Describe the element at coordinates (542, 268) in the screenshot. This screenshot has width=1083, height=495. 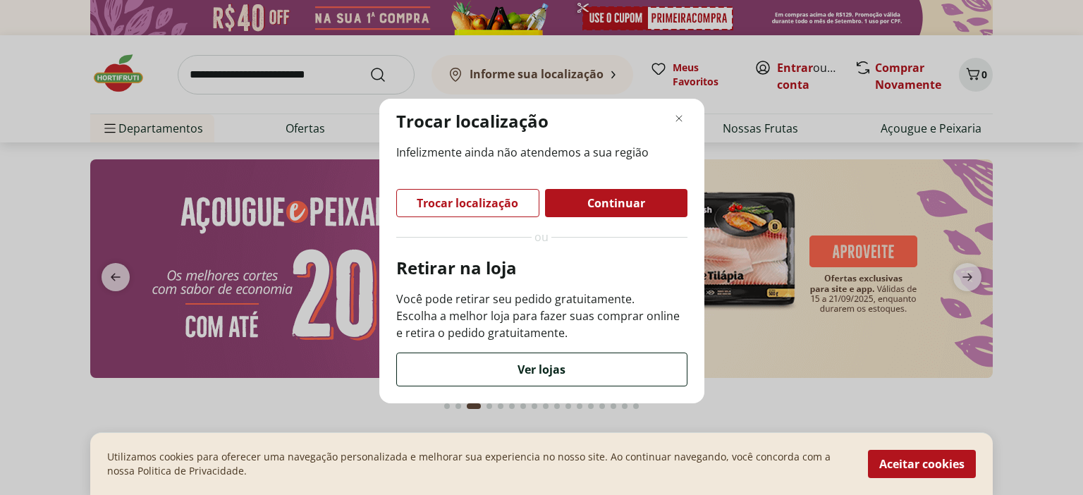
I see `p: Retirar na loja` at that location.